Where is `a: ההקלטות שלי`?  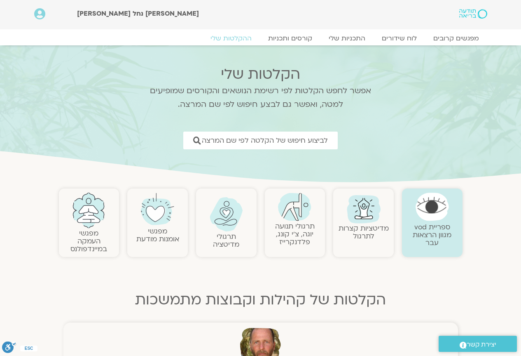 a: ההקלטות שלי is located at coordinates (231, 38).